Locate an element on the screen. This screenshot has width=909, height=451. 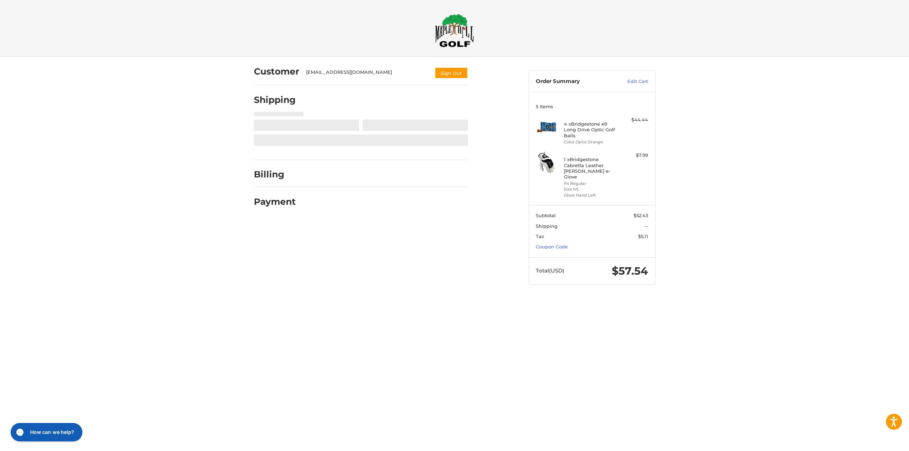
a: Coupon Code is located at coordinates (552, 247).